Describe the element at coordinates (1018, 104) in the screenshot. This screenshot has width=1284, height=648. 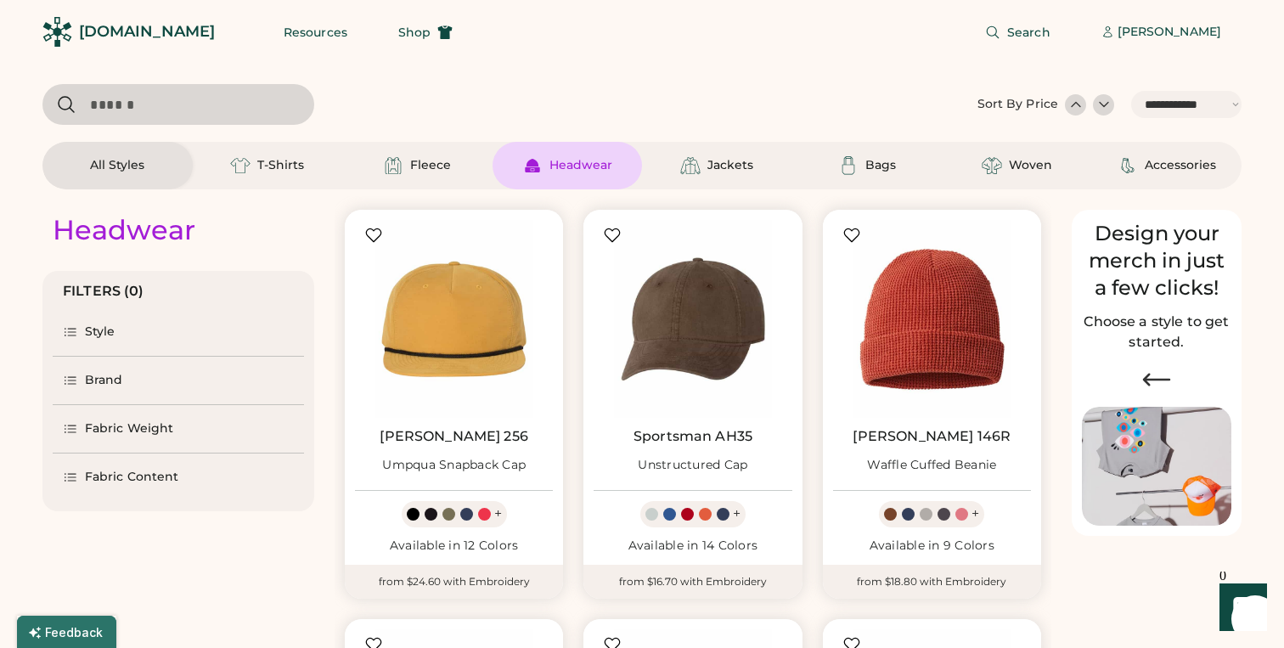
I see `div: Sort By Price` at that location.